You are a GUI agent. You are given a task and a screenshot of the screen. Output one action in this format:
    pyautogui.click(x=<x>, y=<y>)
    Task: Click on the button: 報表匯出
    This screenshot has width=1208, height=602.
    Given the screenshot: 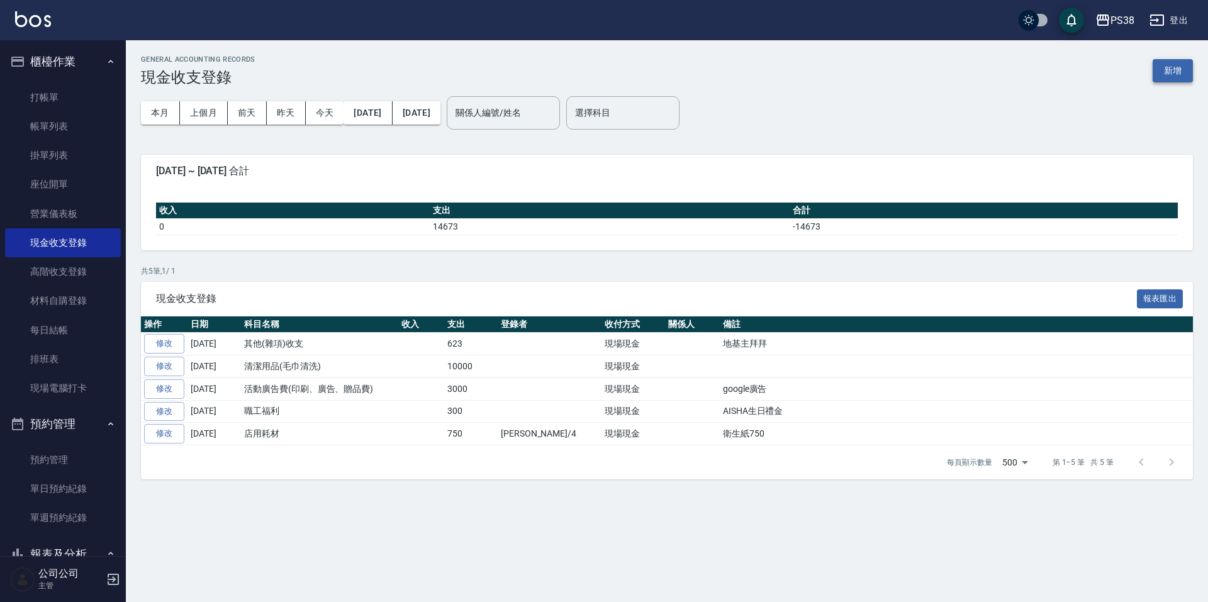 What is the action you would take?
    pyautogui.click(x=1161, y=299)
    